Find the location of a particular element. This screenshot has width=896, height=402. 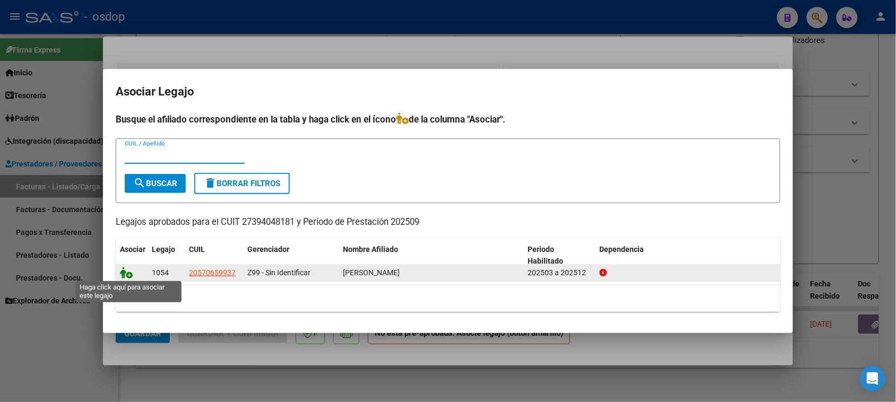

span: Nombre Afiliado is located at coordinates (370, 249).